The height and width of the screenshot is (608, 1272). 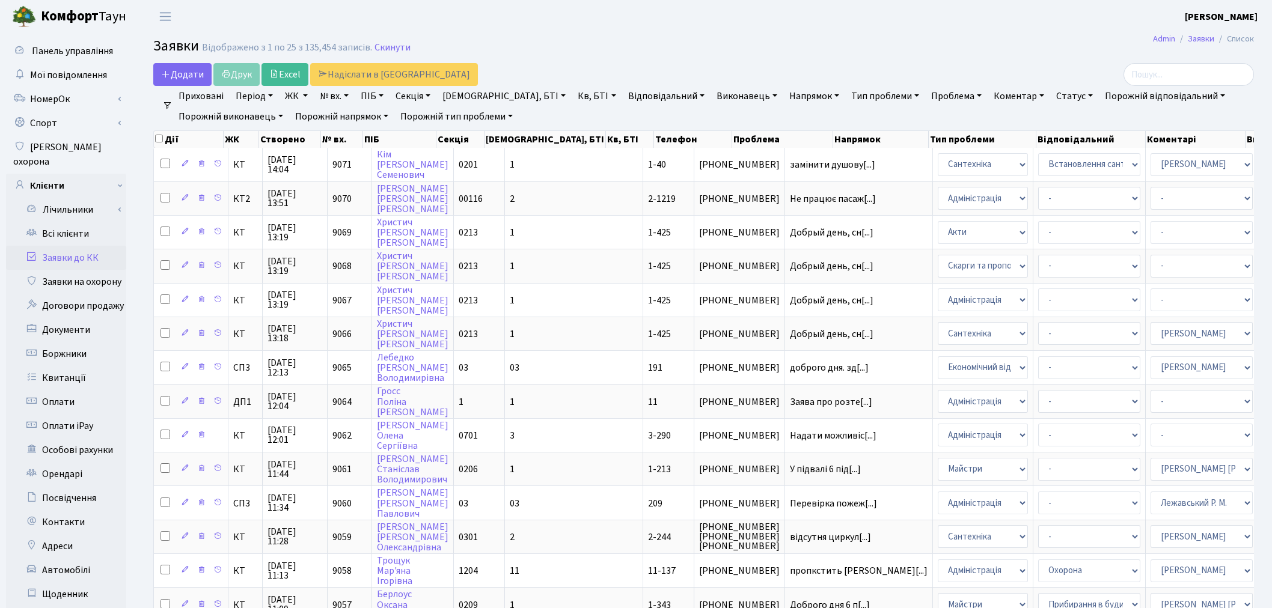 I want to click on img: logo.png, so click(x=24, y=17).